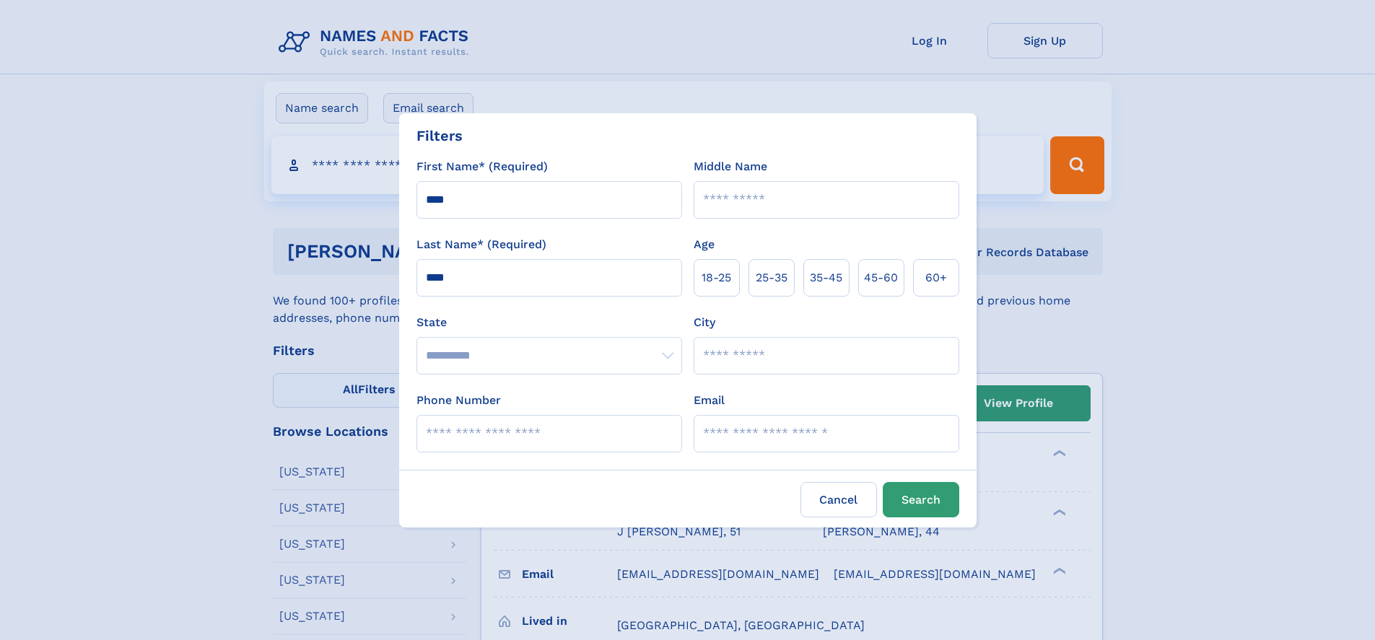  I want to click on label: Cancel, so click(839, 499).